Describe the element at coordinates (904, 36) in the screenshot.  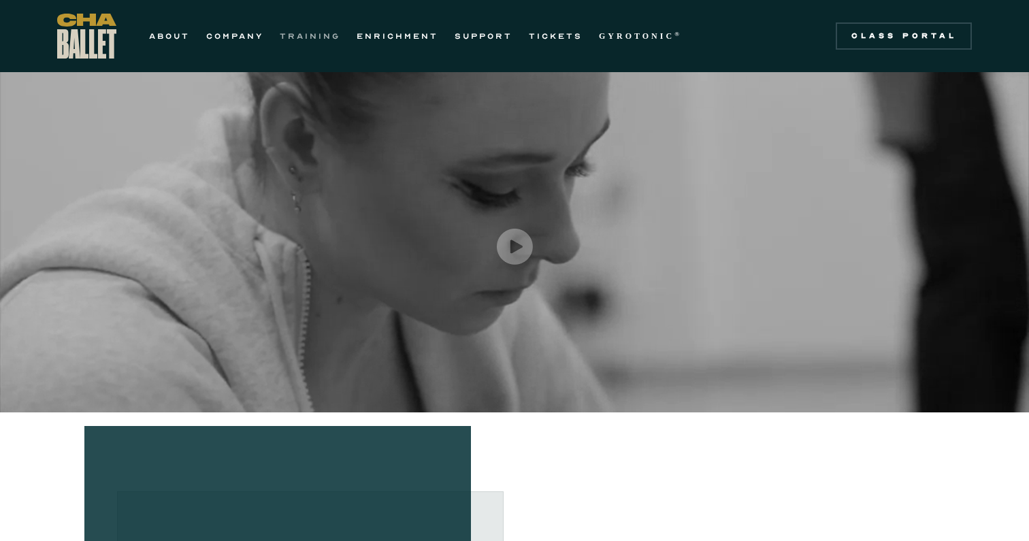
I see `a: Class Portal` at that location.